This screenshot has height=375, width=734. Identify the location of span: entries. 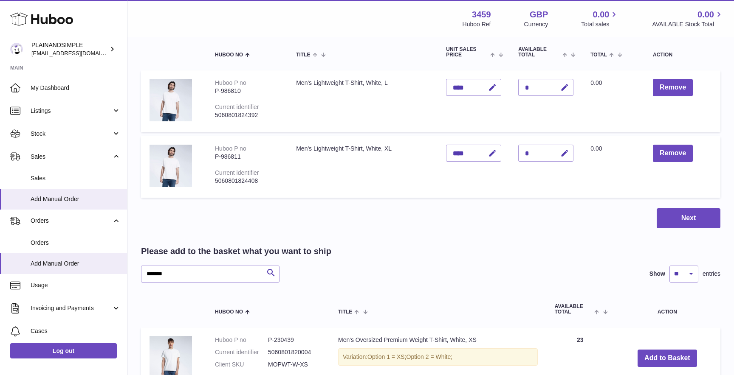
(711, 274).